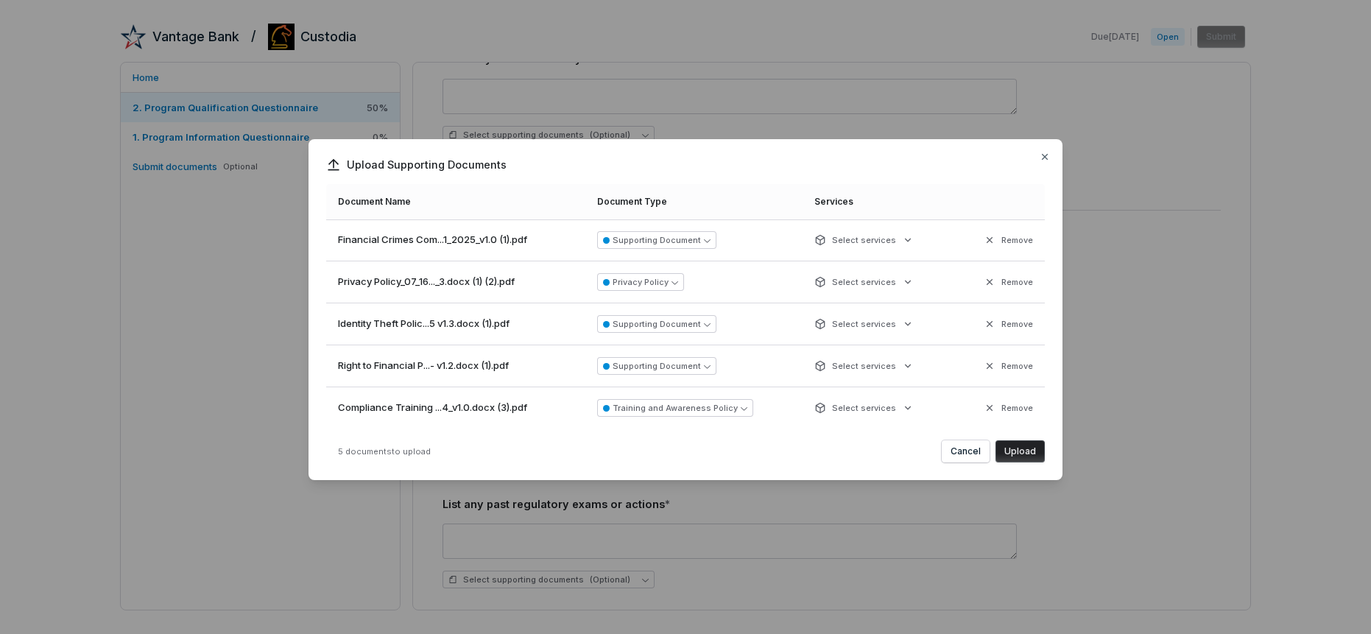 The width and height of the screenshot is (1371, 634). Describe the element at coordinates (457, 202) in the screenshot. I see `th: Document Name` at that location.